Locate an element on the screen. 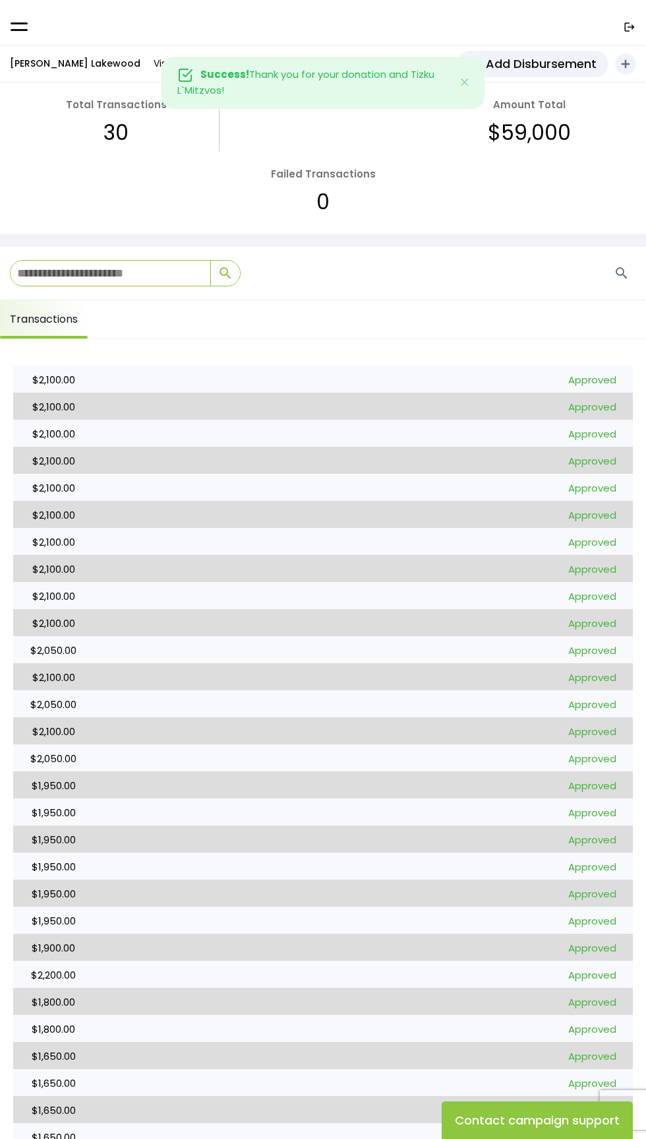 The height and width of the screenshot is (1139, 646). p: Amount Total is located at coordinates (530, 104).